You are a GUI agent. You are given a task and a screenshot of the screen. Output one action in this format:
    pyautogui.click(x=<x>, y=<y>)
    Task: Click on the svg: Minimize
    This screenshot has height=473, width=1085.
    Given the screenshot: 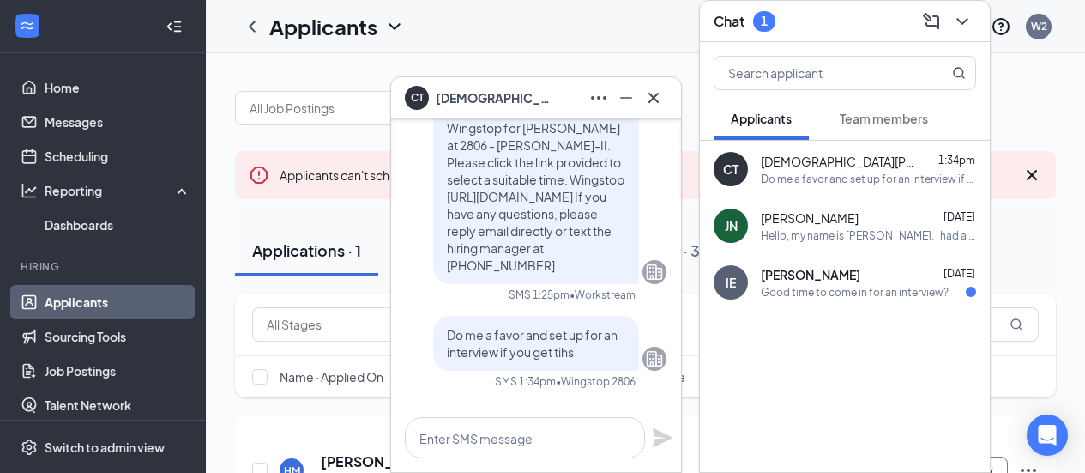 What is the action you would take?
    pyautogui.click(x=626, y=98)
    